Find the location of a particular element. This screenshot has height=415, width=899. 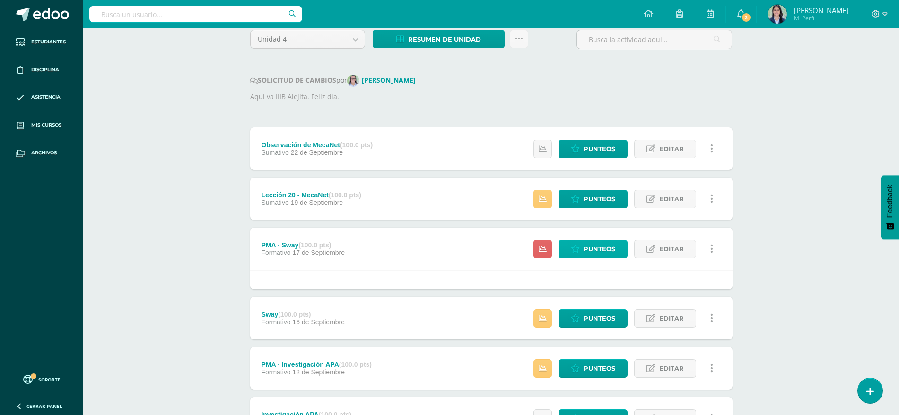

span: Mis cursos is located at coordinates (46, 125).